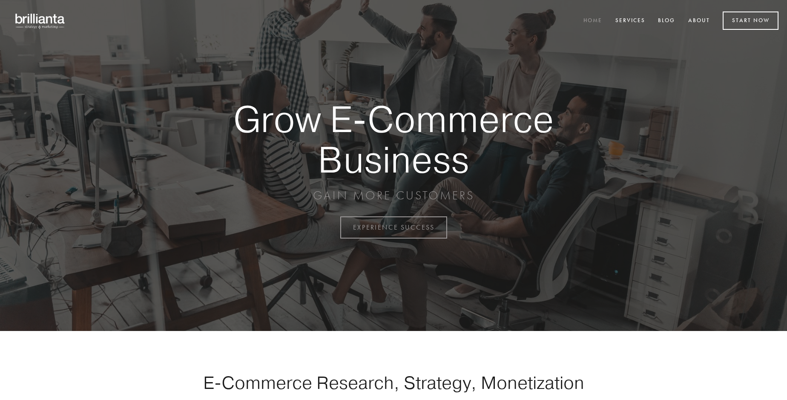 The width and height of the screenshot is (787, 400). I want to click on img: brillianta - research, strategy, marketing, so click(40, 21).